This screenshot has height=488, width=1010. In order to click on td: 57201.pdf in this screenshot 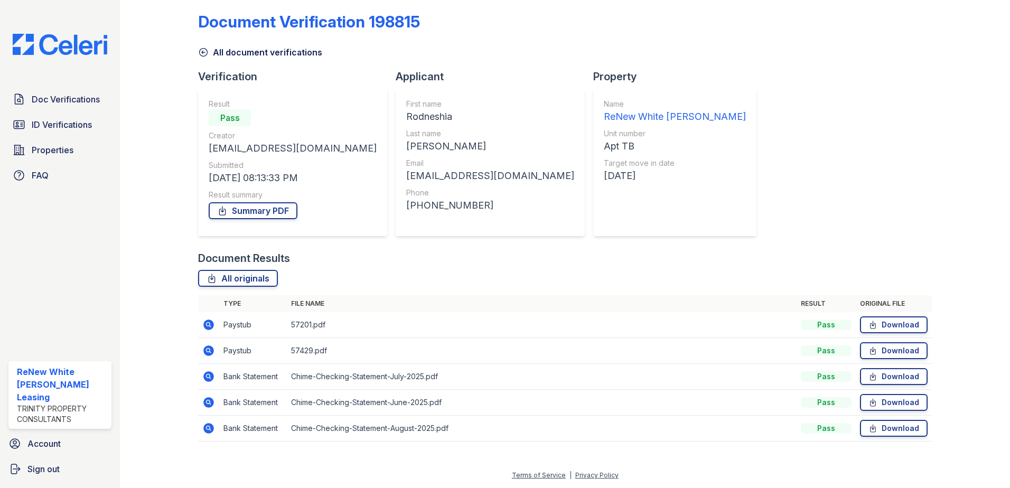, I will do `click(541, 325)`.